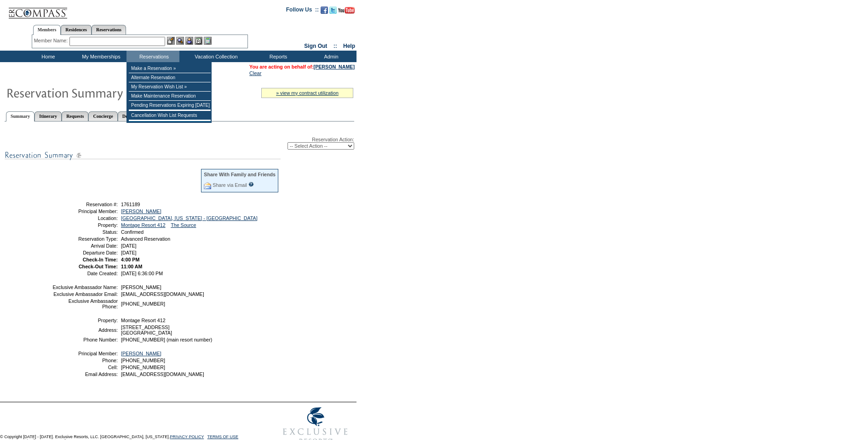 This screenshot has width=851, height=440. I want to click on td: Address:, so click(85, 330).